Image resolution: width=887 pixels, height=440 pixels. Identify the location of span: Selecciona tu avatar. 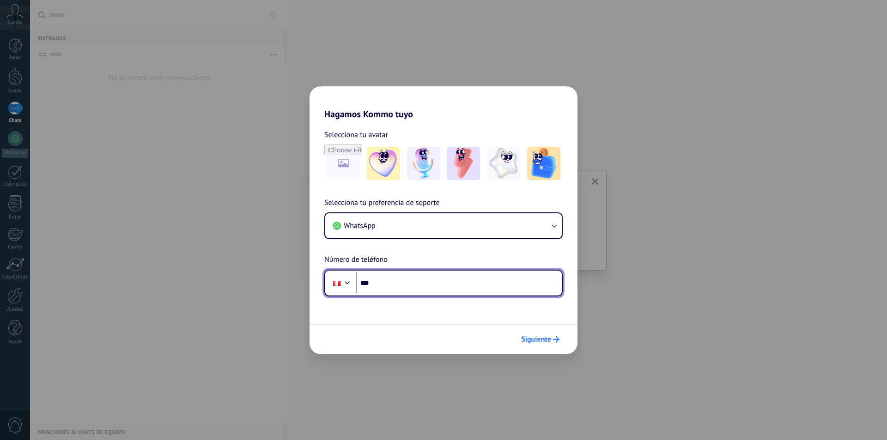
(356, 135).